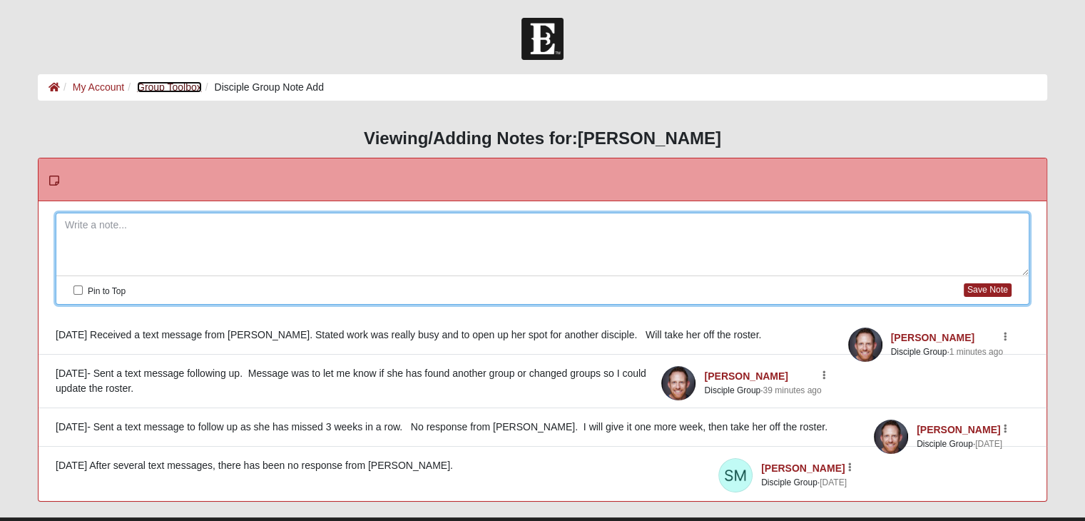  What do you see at coordinates (262, 87) in the screenshot?
I see `li: Disciple Group Note Add` at bounding box center [262, 87].